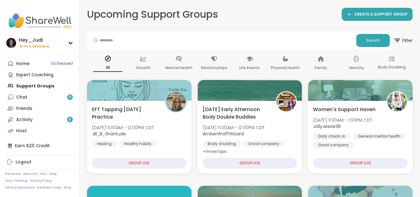 Image resolution: width=420 pixels, height=197 pixels. What do you see at coordinates (35, 75) in the screenshot?
I see `div: Expert Coaching` at bounding box center [35, 75].